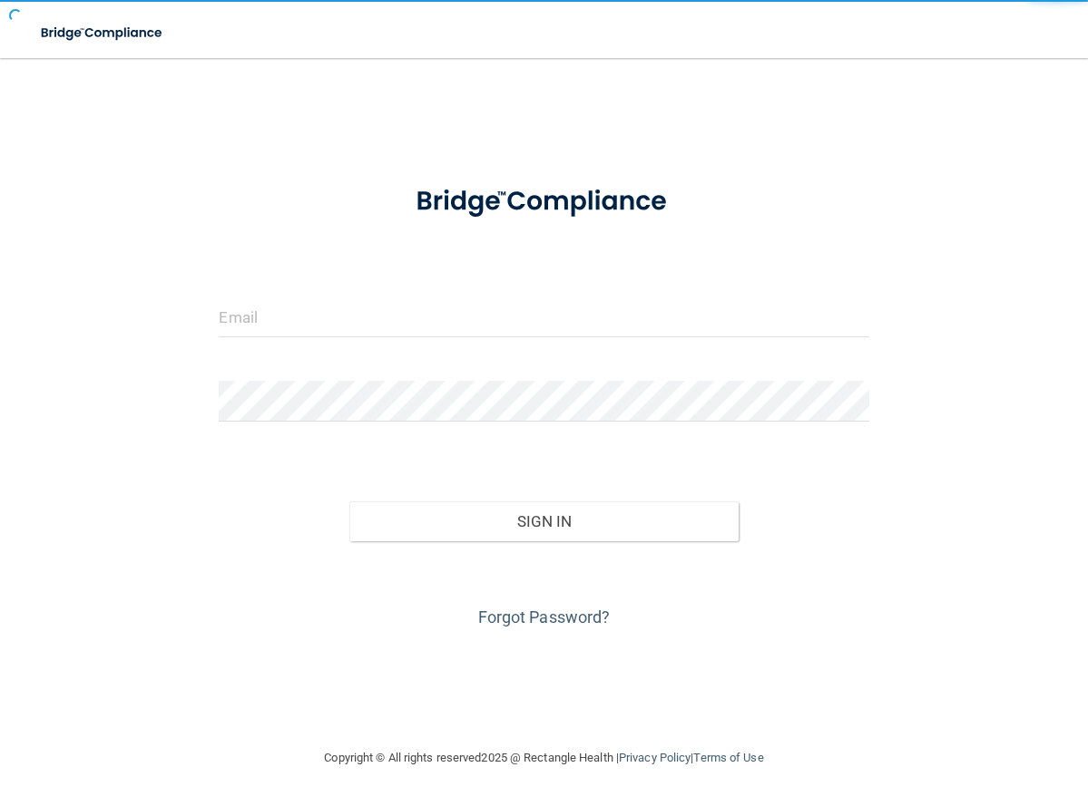  Describe the element at coordinates (544, 758) in the screenshot. I see `div: Copyright © All rights reserved 2025 @ Rectangle Health | |` at that location.